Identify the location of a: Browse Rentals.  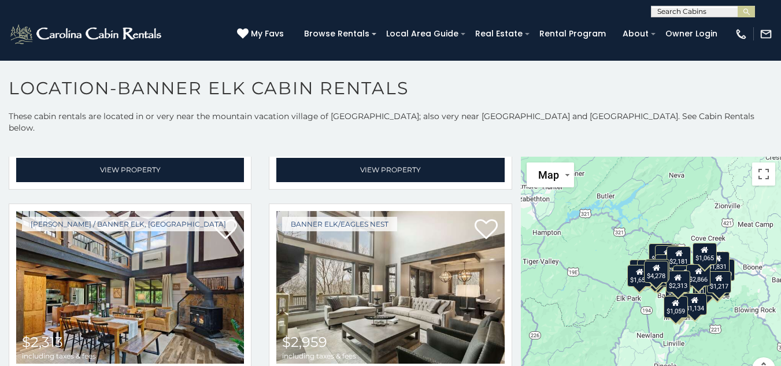
(337, 34).